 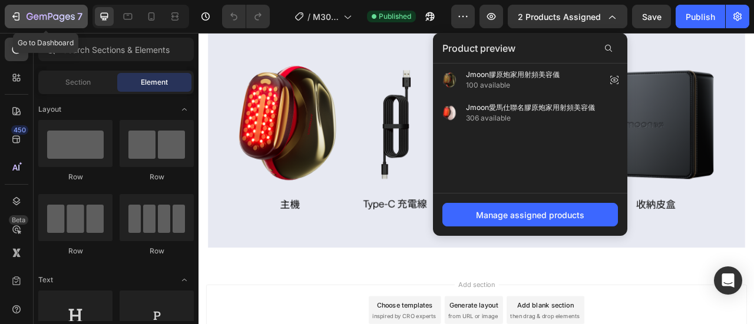 What do you see at coordinates (728, 281) in the screenshot?
I see `div: Open Intercom Messenger` at bounding box center [728, 281].